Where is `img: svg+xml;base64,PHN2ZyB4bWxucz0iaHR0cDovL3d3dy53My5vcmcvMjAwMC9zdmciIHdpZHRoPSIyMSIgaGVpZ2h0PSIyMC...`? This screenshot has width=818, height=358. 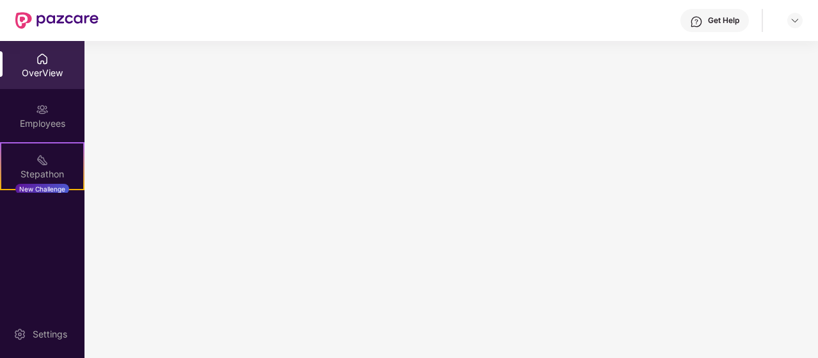 img: svg+xml;base64,PHN2ZyB4bWxucz0iaHR0cDovL3d3dy53My5vcmcvMjAwMC9zdmciIHdpZHRoPSIyMSIgaGVpZ2h0PSIyMC... is located at coordinates (42, 160).